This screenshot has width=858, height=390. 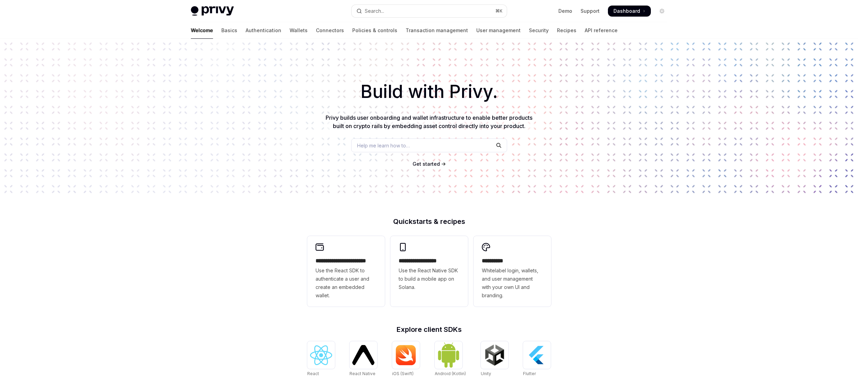 What do you see at coordinates (406, 360) in the screenshot?
I see `a: iOS (Swift)iOS (Swift)` at bounding box center [406, 360].